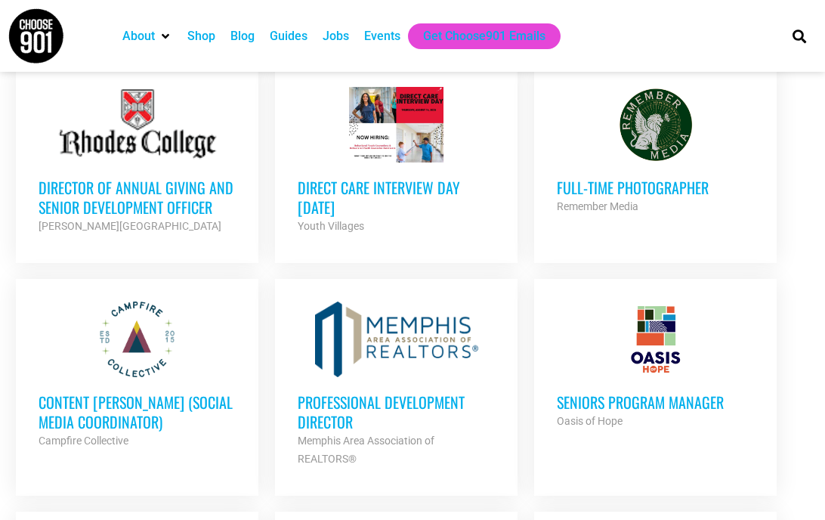 This screenshot has width=825, height=520. What do you see at coordinates (397, 385) in the screenshot?
I see `a: Professional Development Director Memphis Area Association of REALTORS®` at bounding box center [397, 385].